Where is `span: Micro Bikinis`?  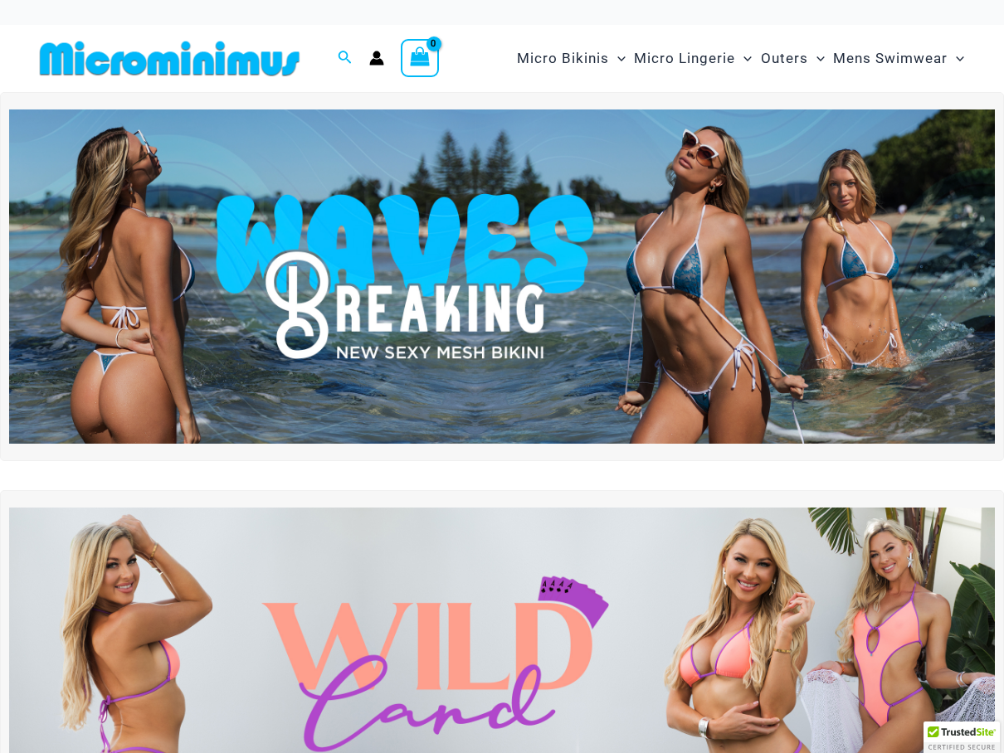 span: Micro Bikinis is located at coordinates (562, 58).